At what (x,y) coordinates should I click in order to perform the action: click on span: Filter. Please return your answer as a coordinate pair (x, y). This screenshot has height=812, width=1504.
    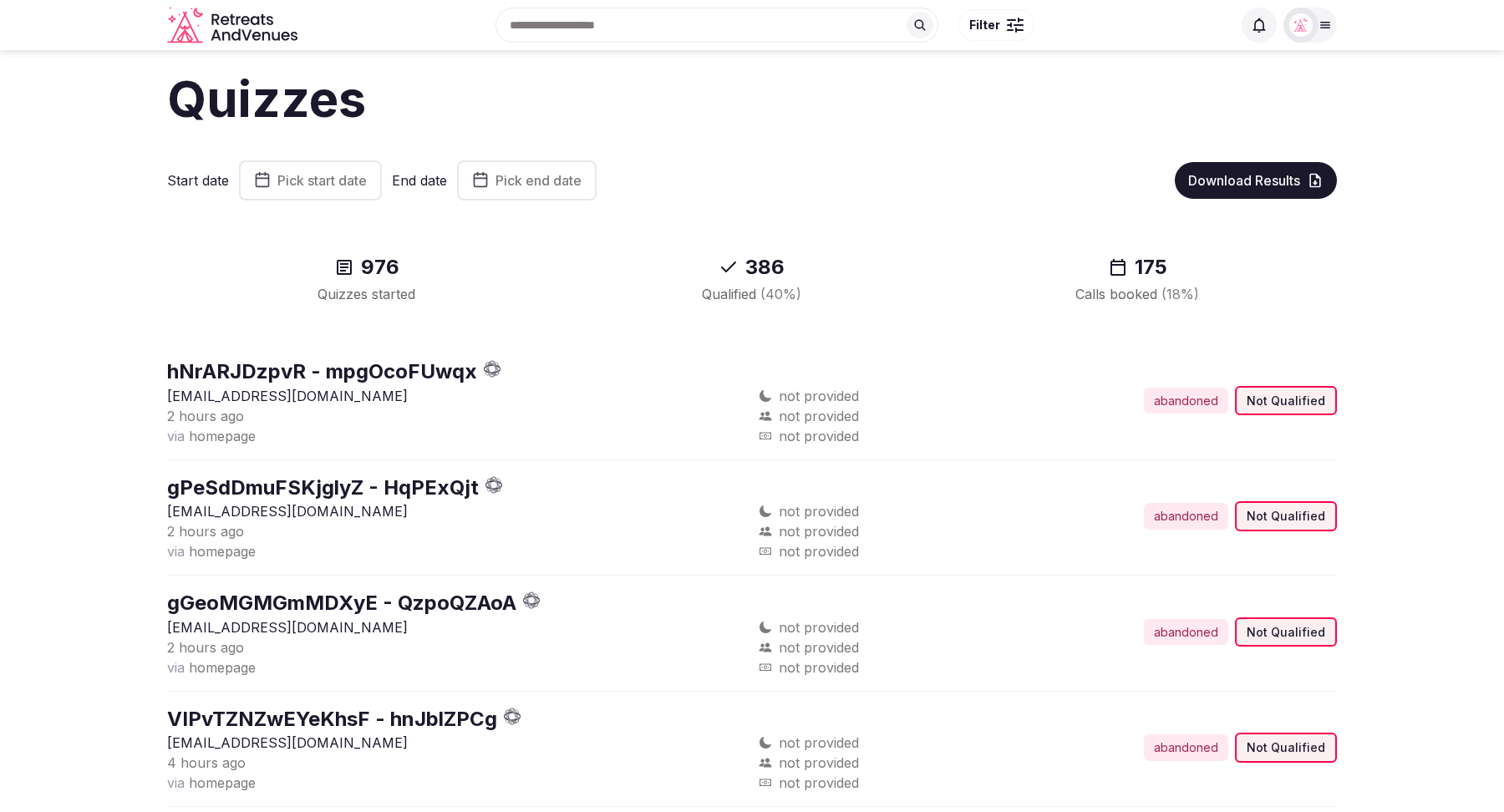
    Looking at the image, I should click on (984, 25).